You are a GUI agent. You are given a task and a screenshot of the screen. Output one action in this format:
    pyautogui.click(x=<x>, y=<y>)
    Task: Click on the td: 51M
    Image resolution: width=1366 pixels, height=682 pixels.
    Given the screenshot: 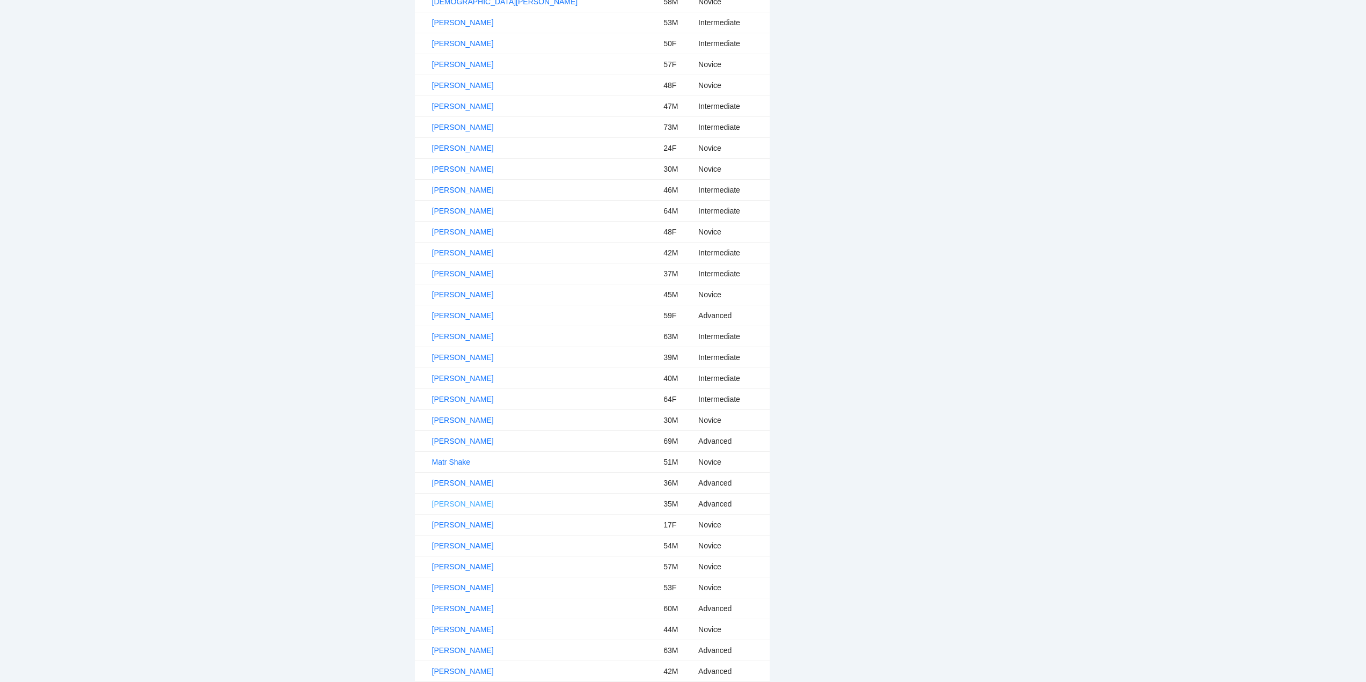 What is the action you would take?
    pyautogui.click(x=676, y=462)
    